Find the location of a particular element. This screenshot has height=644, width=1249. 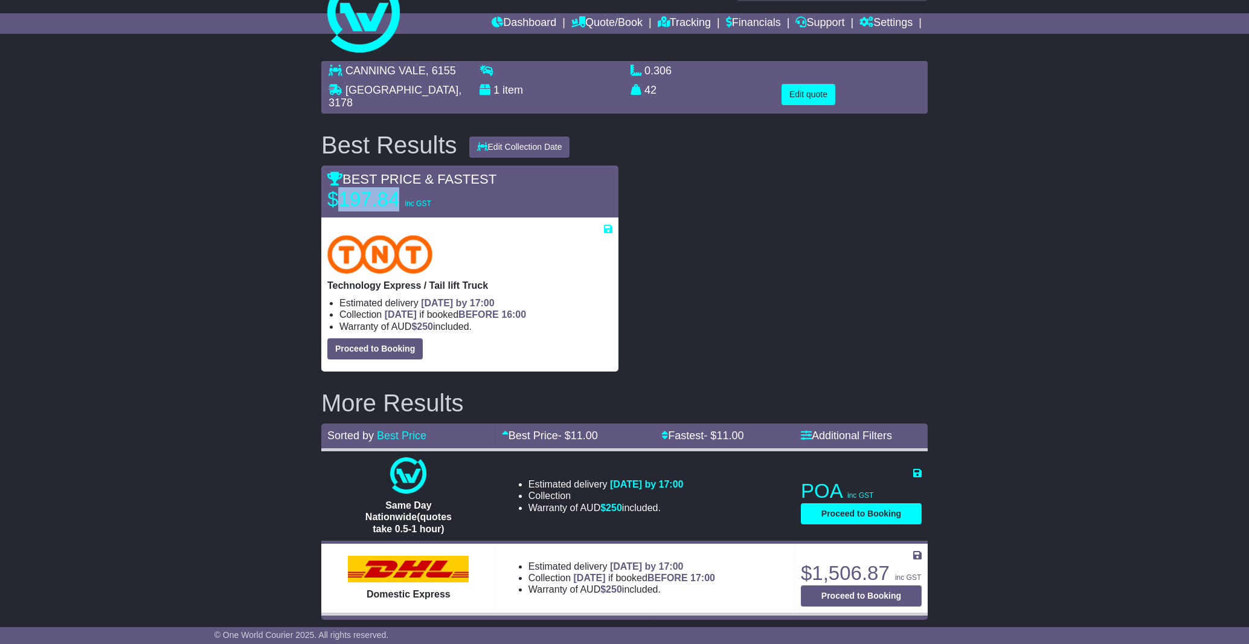

a: Support is located at coordinates (820, 24).